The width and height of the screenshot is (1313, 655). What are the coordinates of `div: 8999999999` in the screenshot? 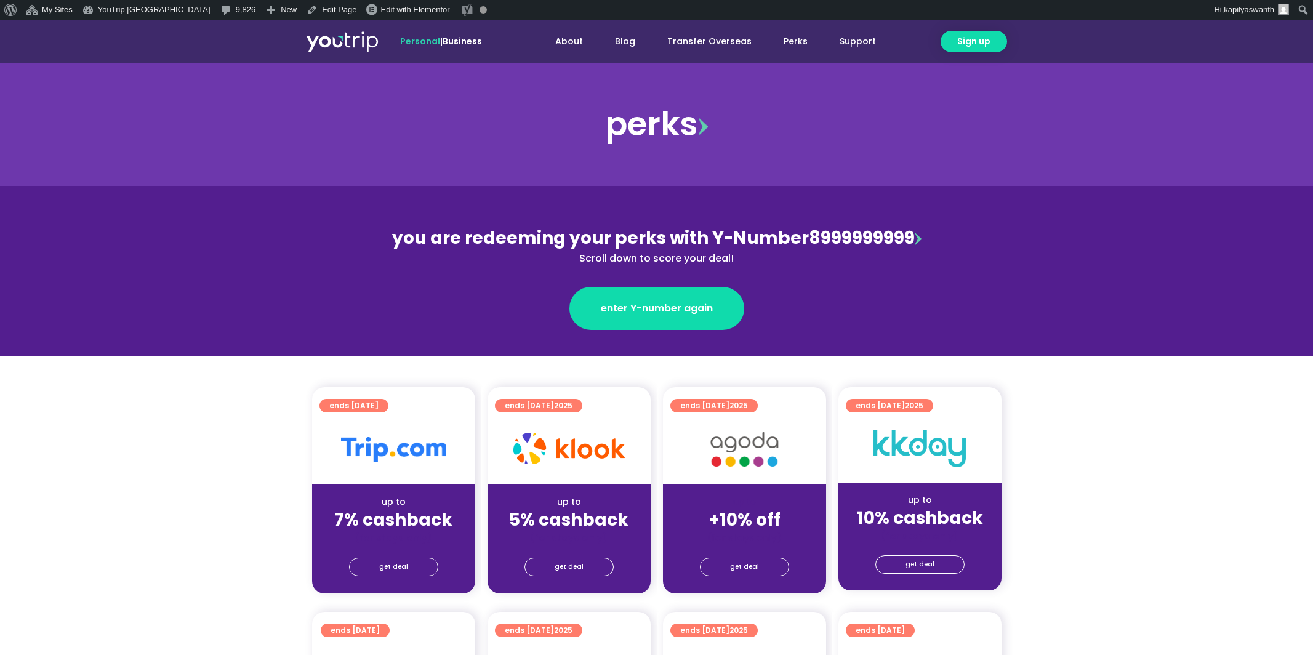 It's located at (657, 246).